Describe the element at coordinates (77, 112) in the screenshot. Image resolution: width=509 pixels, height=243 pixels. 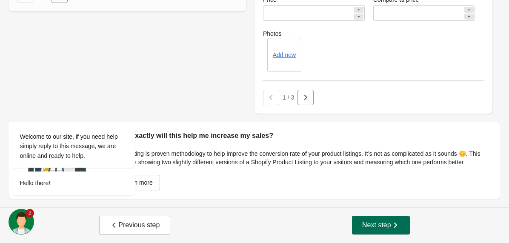
I see `div: Welcome to our site, if you need help simply reply to this message, we are online and ready to he...` at that location.